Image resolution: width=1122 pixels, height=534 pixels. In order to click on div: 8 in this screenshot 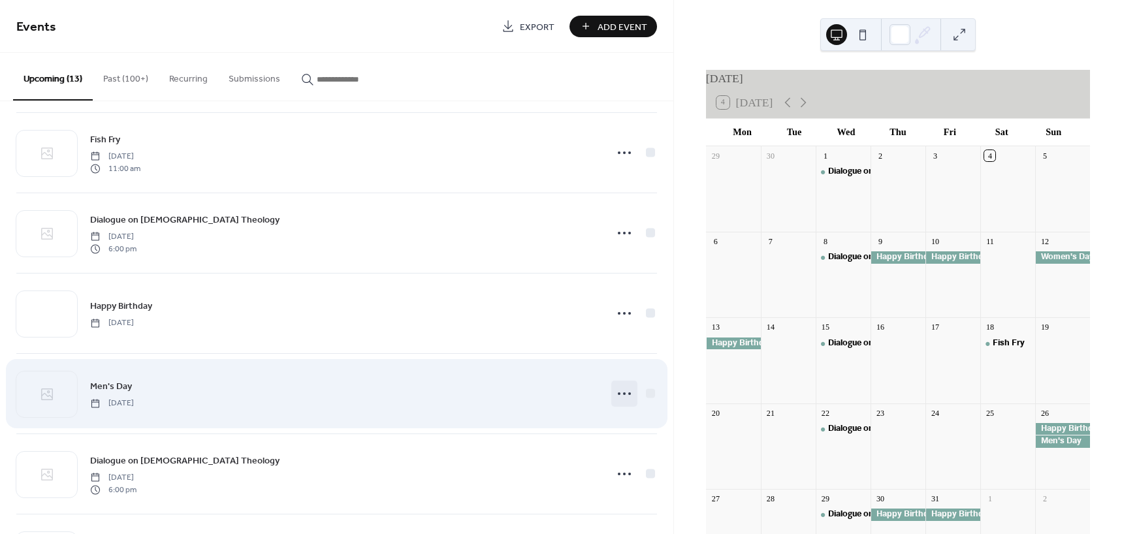, I will do `click(825, 242)`.